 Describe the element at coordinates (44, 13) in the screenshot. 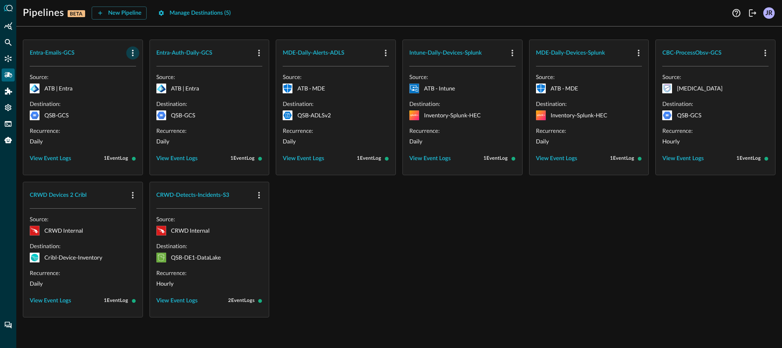

I see `h1: Pipelines` at that location.